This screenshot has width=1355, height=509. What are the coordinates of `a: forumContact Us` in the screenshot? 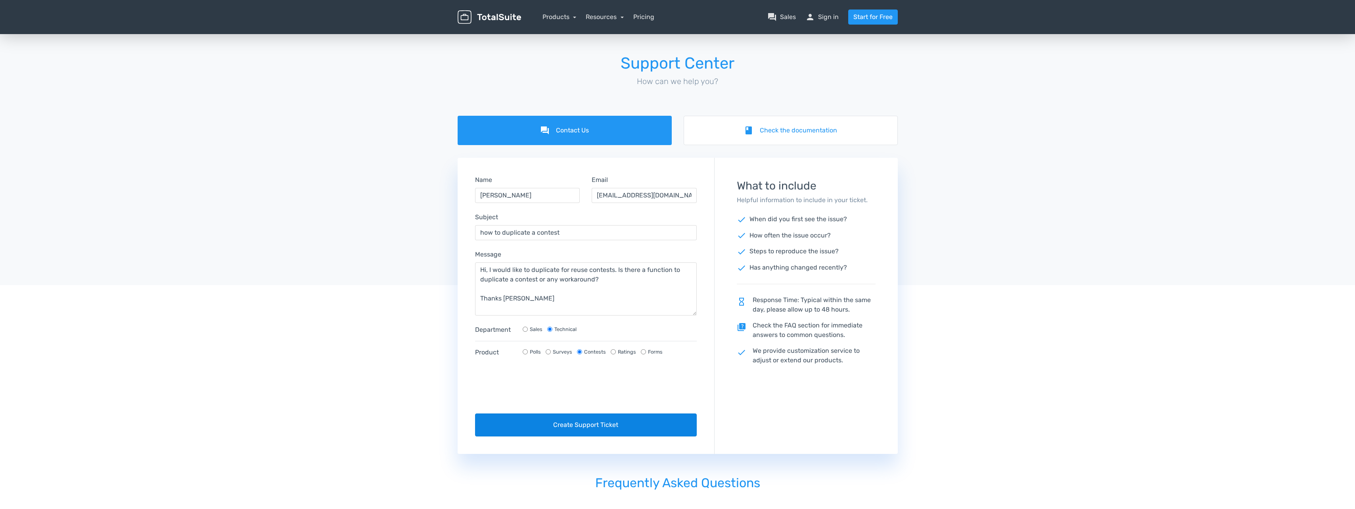 It's located at (564, 130).